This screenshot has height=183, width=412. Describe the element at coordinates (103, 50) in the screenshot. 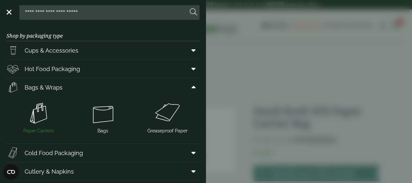

I see `a: Cups & Accessories` at that location.